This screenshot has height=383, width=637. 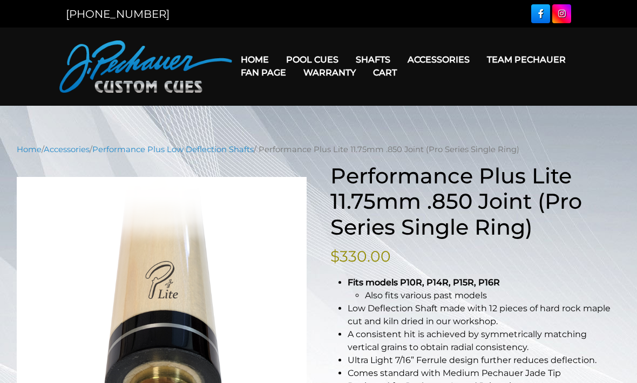 What do you see at coordinates (329, 72) in the screenshot?
I see `a: Warranty` at bounding box center [329, 72].